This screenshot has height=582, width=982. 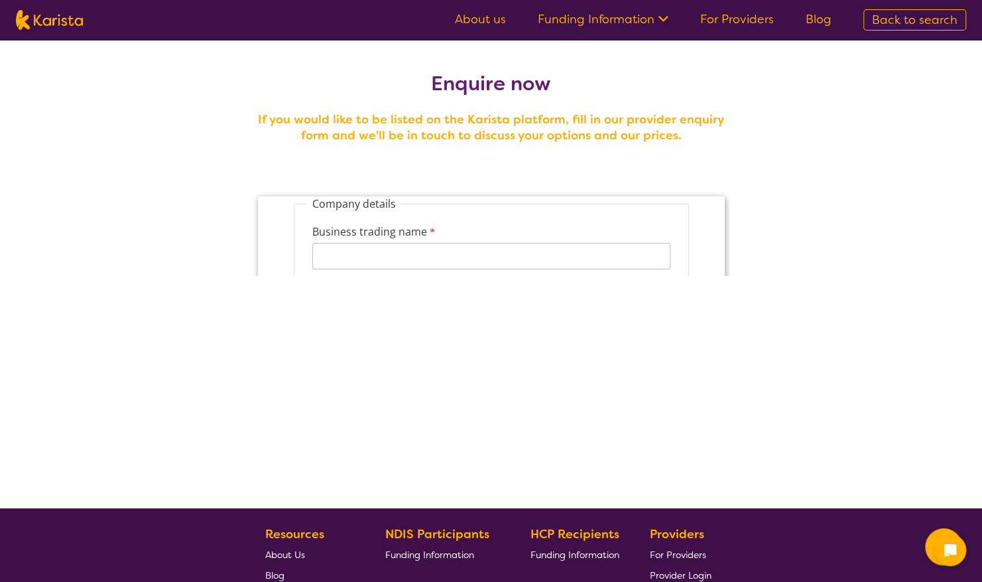 What do you see at coordinates (295, 534) in the screenshot?
I see `b: Resources` at bounding box center [295, 534].